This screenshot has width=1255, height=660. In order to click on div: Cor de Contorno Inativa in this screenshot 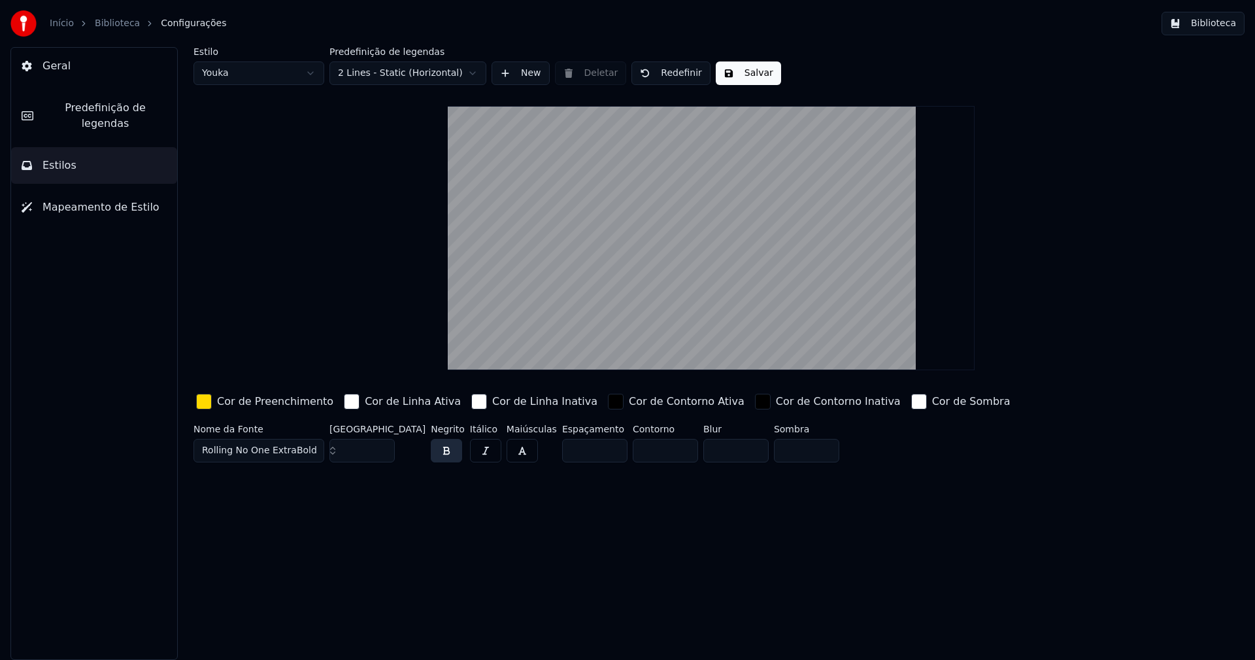, I will do `click(838, 401)`.